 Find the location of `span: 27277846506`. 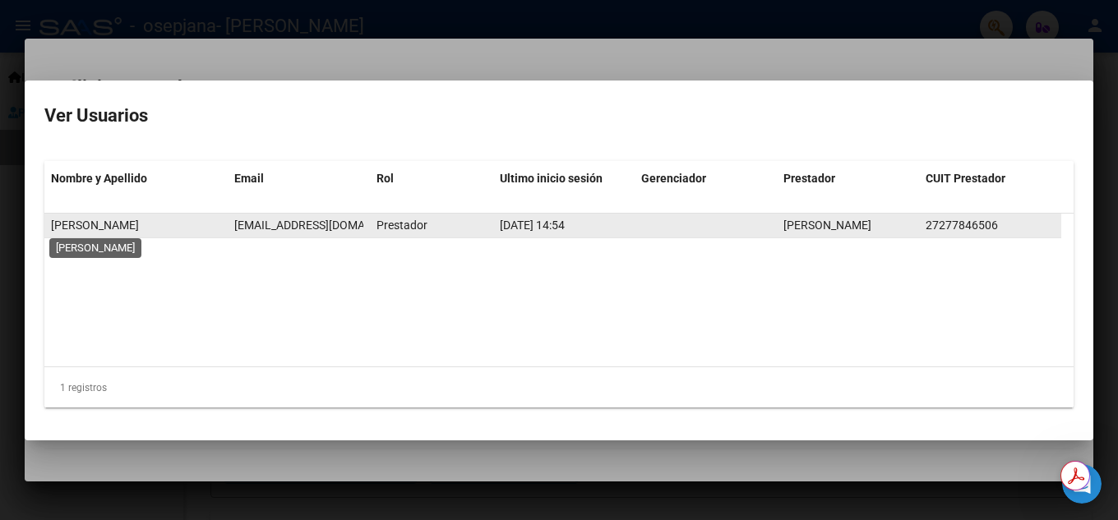

span: 27277846506 is located at coordinates (962, 225).